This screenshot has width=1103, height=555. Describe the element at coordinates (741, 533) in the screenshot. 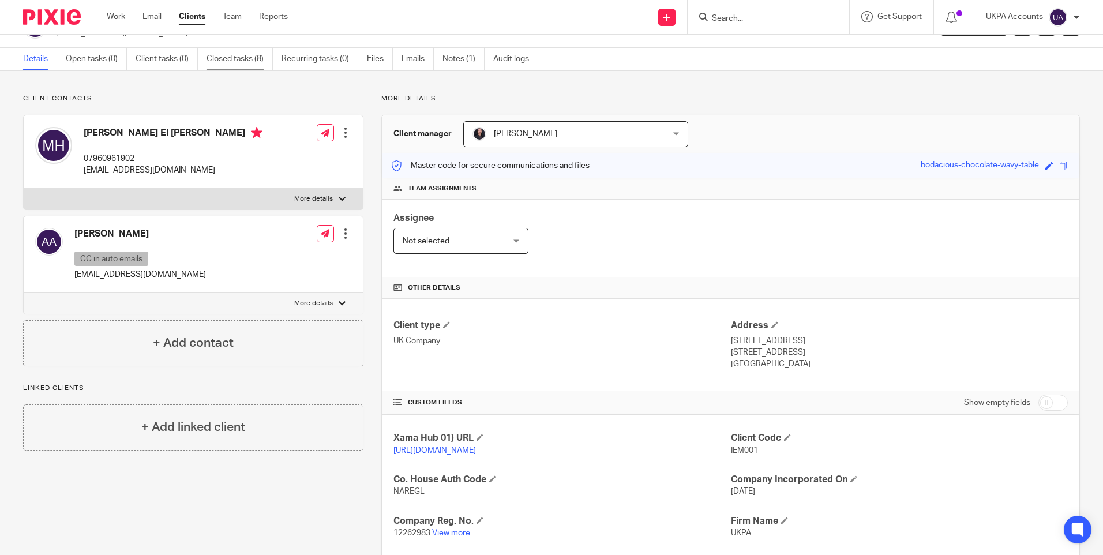

I see `span: UKPA` at that location.